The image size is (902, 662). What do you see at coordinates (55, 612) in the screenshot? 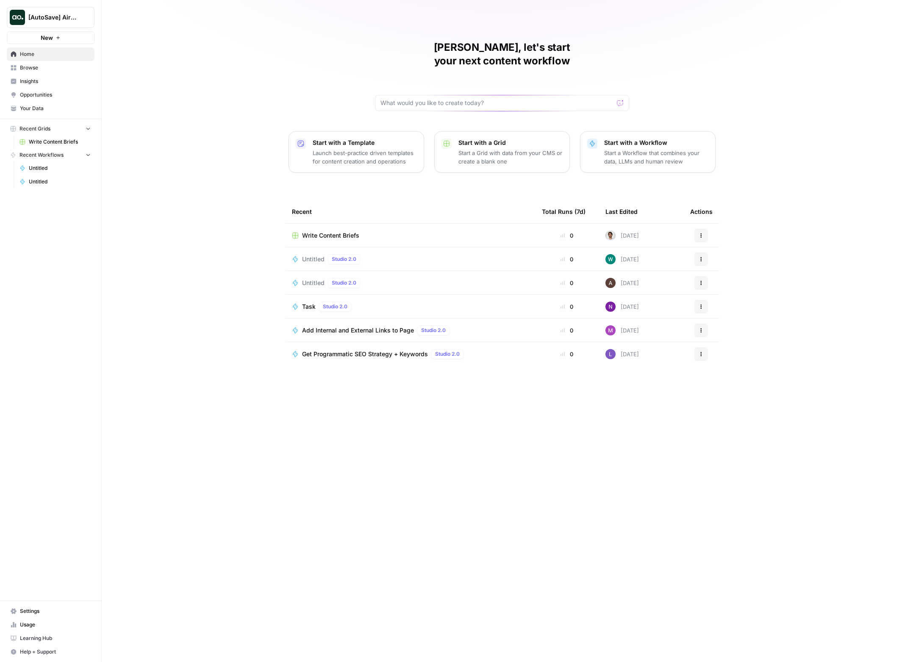
I see `span: Settings` at bounding box center [55, 612].